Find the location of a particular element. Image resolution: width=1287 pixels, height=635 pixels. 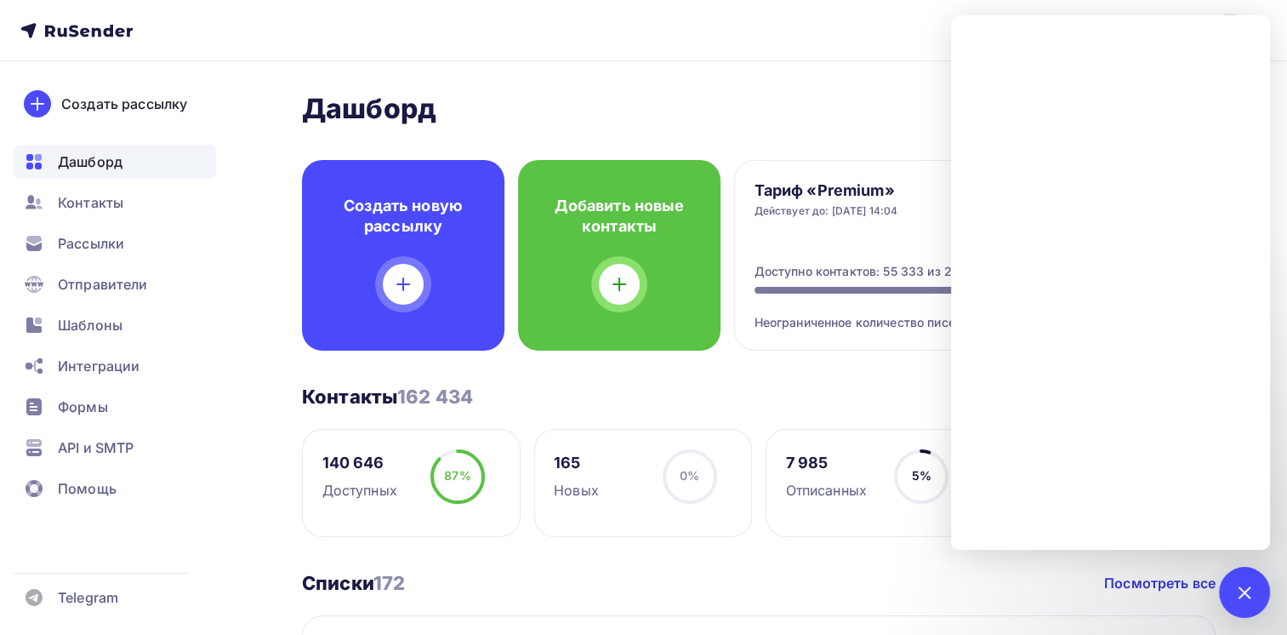

h2: Дашборд is located at coordinates (759, 109).